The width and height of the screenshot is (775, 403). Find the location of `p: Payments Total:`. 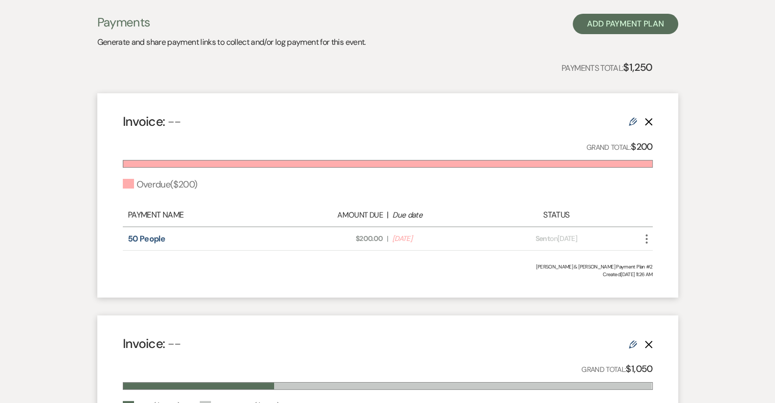

p: Payments Total: is located at coordinates (607, 67).